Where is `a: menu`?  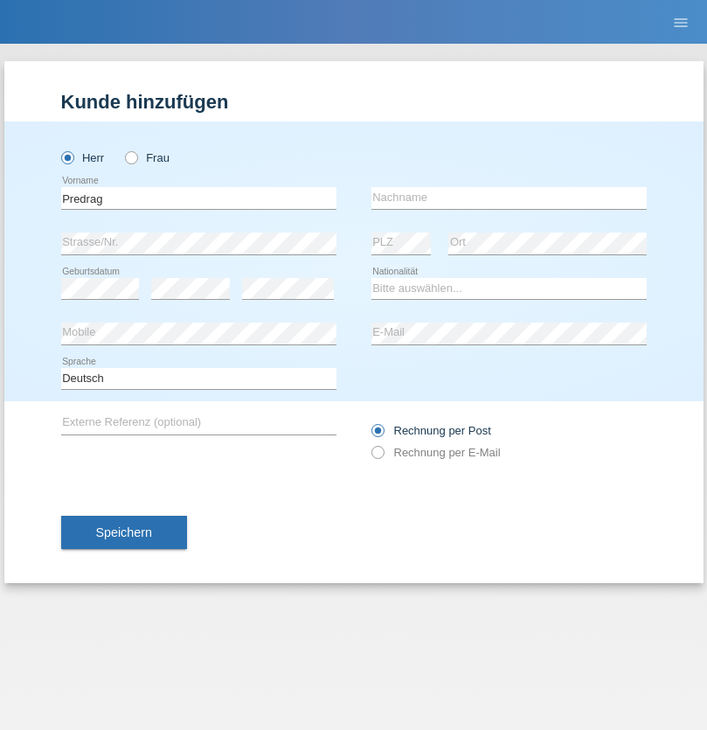 a: menu is located at coordinates (681, 22).